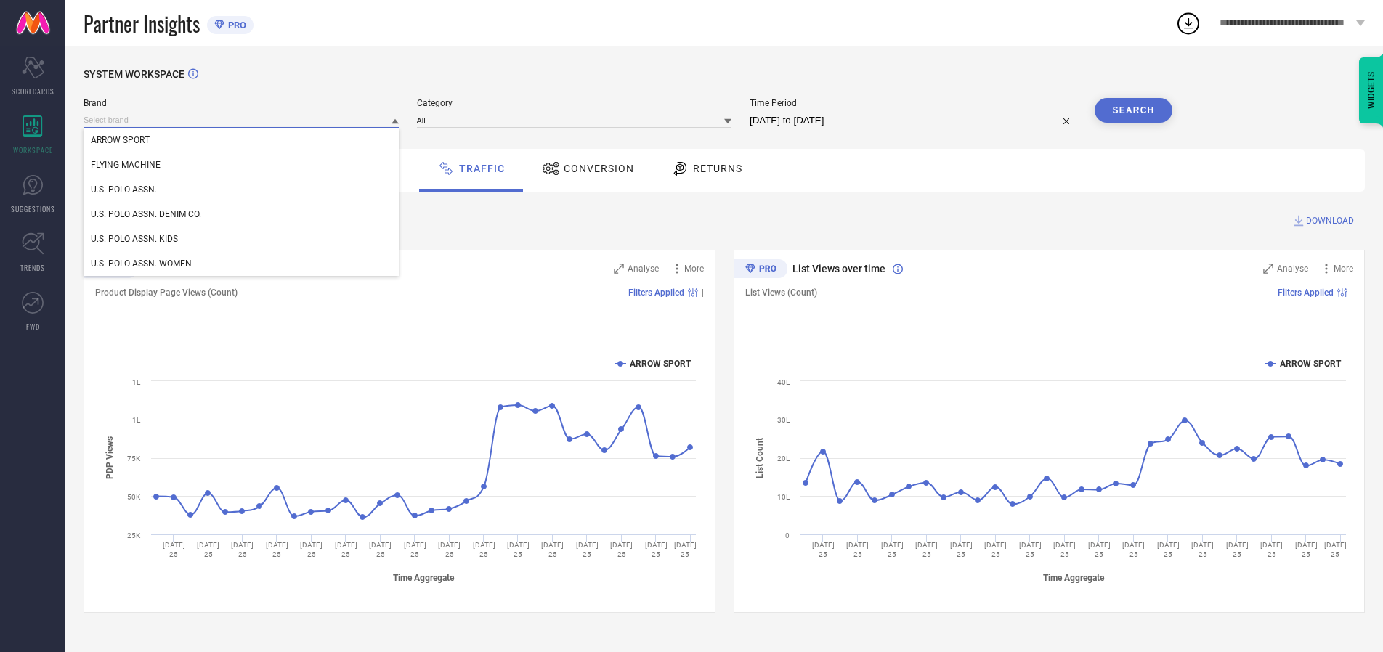 The image size is (1383, 652). What do you see at coordinates (241, 165) in the screenshot?
I see `div: FLYING MACHINE` at bounding box center [241, 165].